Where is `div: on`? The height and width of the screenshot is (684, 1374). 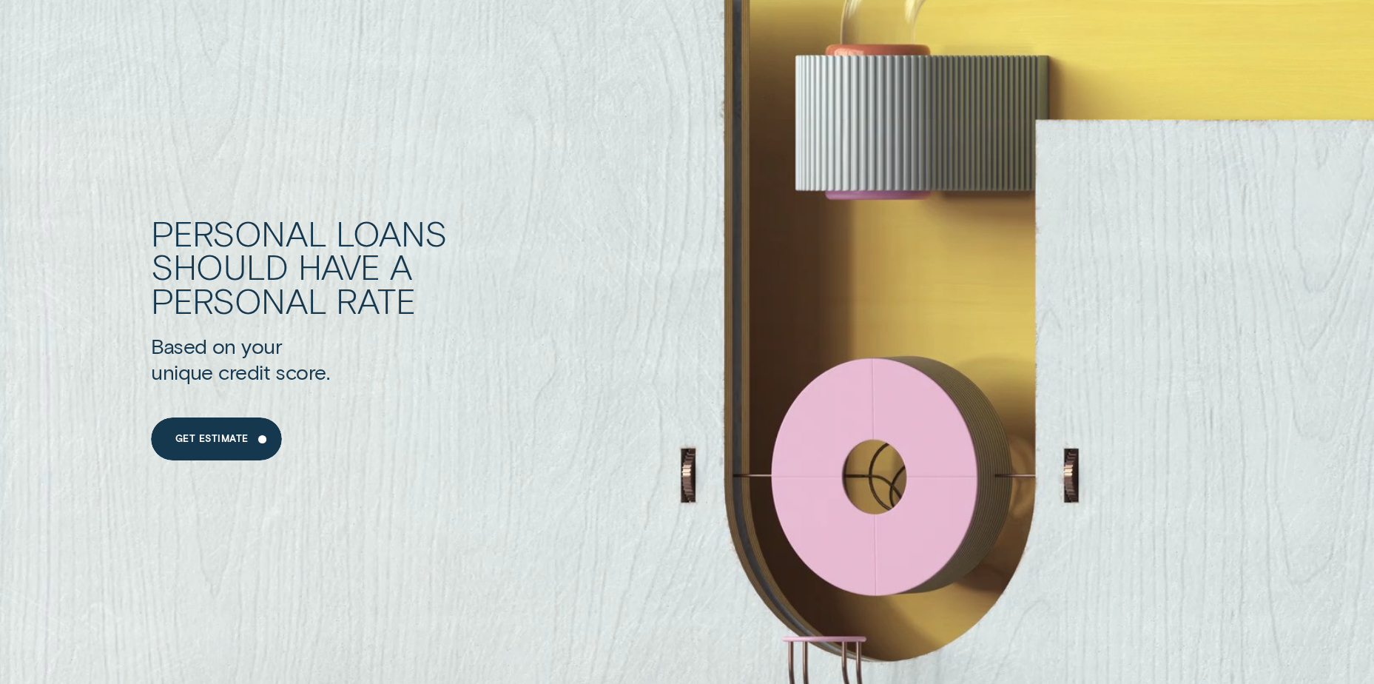 div: on is located at coordinates (224, 346).